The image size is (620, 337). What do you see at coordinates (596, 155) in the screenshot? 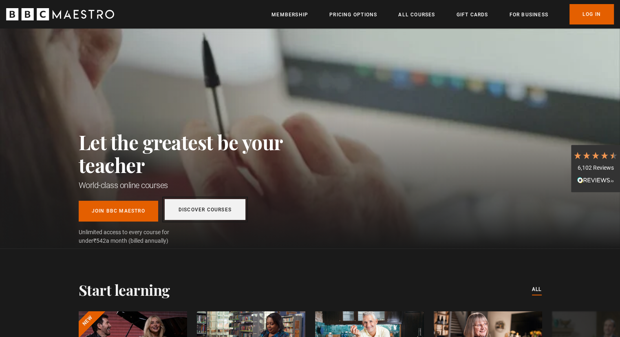
I see `div: 4.7 Stars` at bounding box center [596, 155].